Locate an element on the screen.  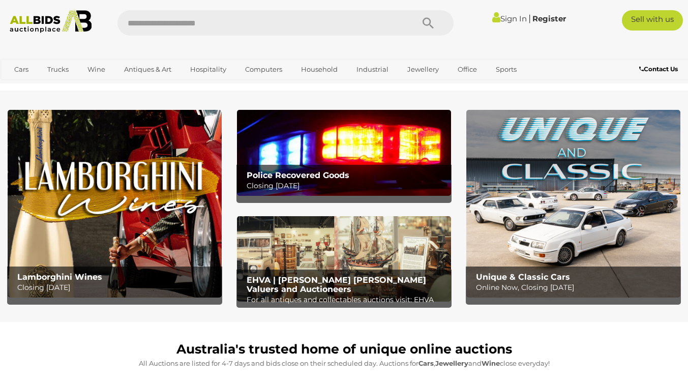
a: Jewellery is located at coordinates (423, 69).